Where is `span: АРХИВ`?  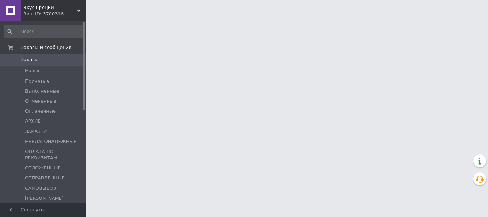
span: АРХИВ is located at coordinates (33, 121).